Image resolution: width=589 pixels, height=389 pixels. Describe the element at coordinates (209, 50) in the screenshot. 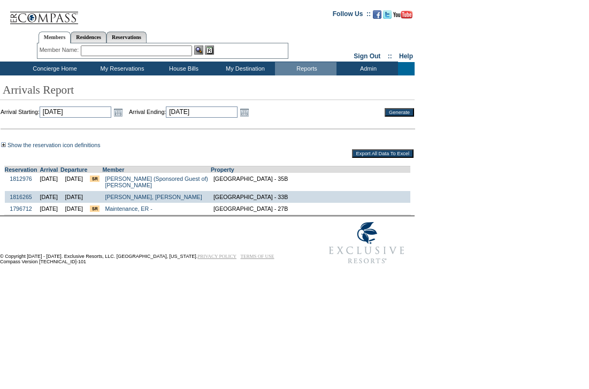

I see `img: Reservations` at that location.